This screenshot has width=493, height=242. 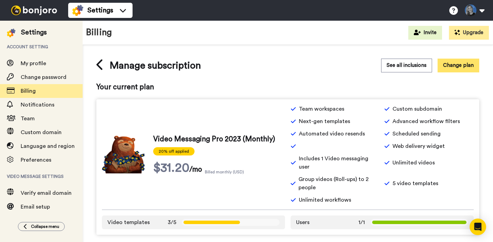 I want to click on span: Web delivery widget, so click(x=419, y=146).